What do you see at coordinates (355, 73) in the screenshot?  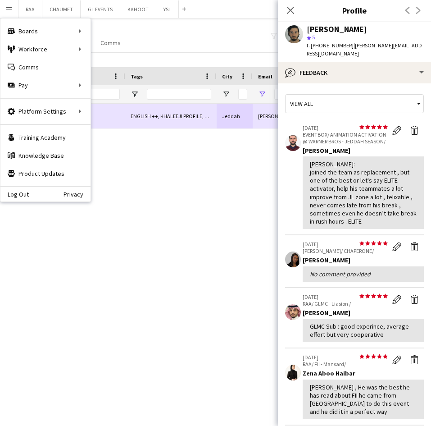 I see `div: Feedback` at bounding box center [355, 73].